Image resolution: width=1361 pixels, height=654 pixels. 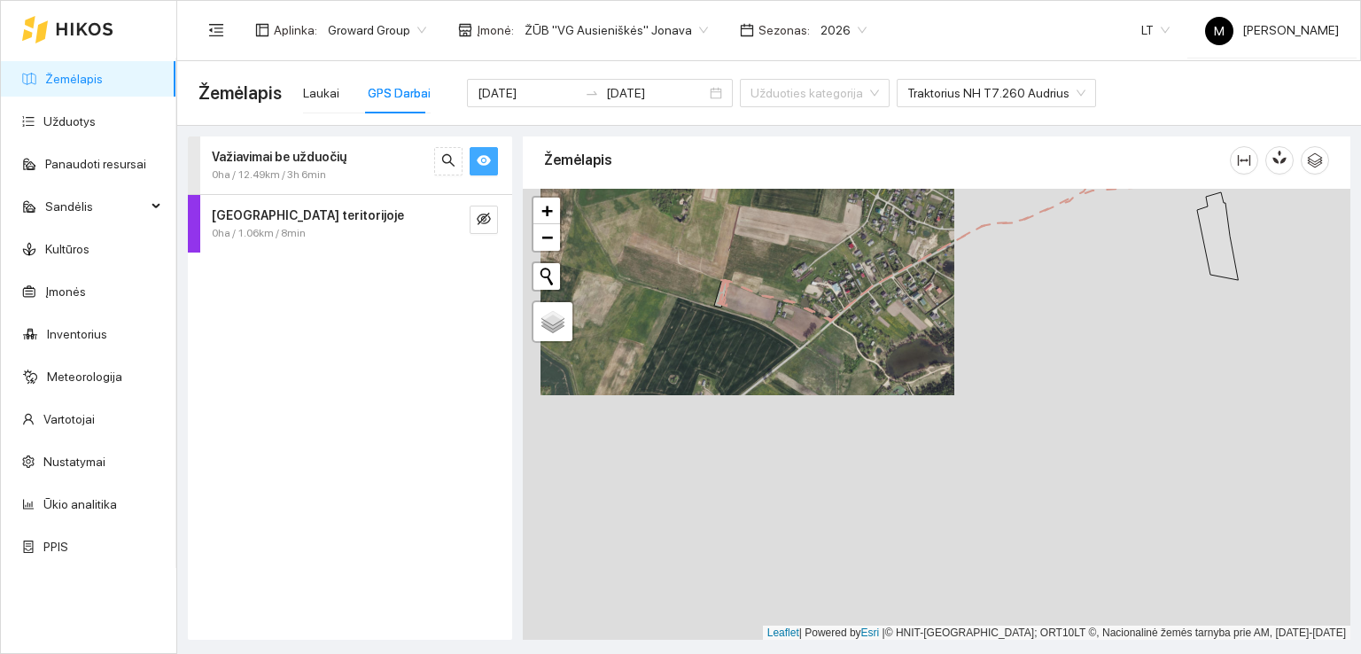 I want to click on span: search, so click(x=448, y=161).